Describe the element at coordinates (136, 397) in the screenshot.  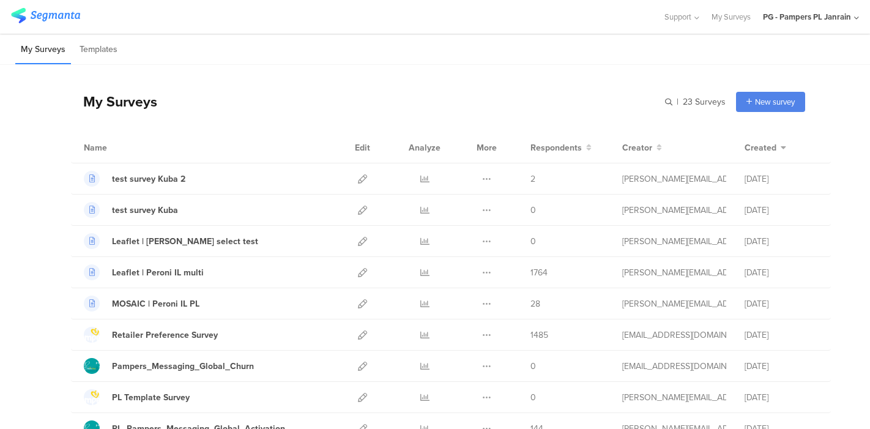
I see `a: PL Template Survey` at that location.